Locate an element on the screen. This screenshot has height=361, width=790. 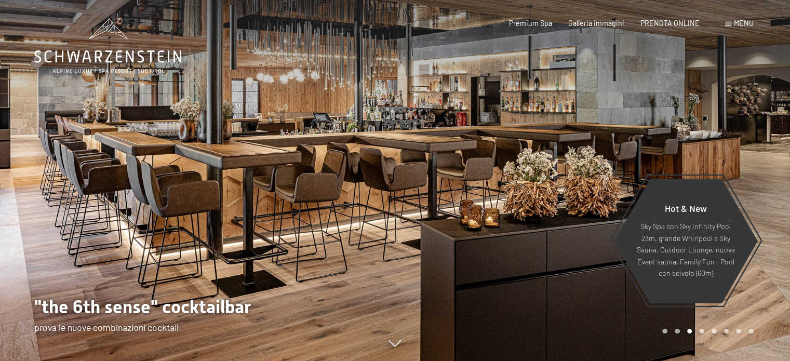
a: Galleria immagini is located at coordinates (597, 23).